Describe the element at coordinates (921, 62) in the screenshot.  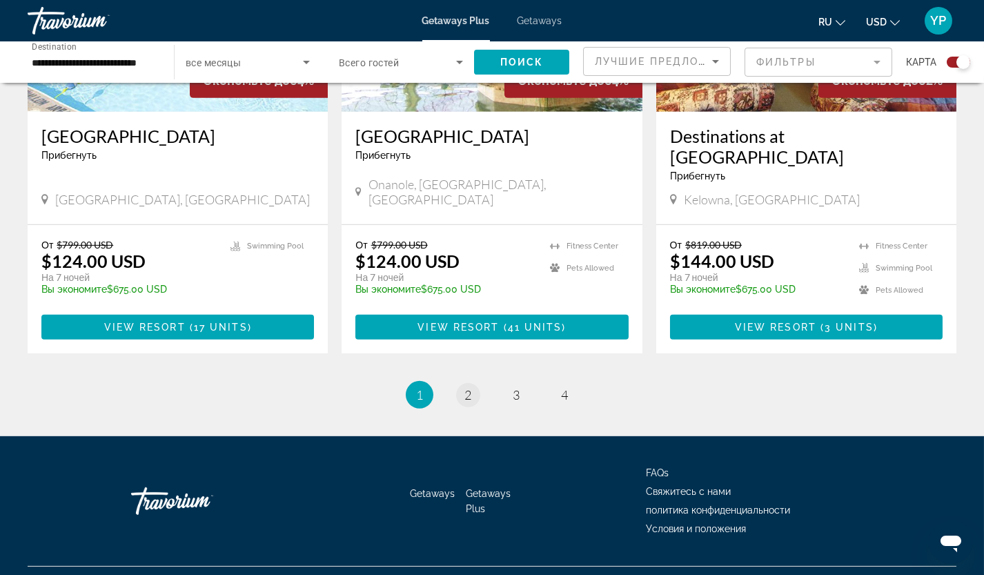
I see `span: карта` at that location.